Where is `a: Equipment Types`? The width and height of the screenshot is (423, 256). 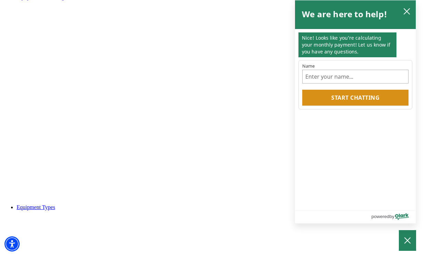 a: Equipment Types is located at coordinates (36, 207).